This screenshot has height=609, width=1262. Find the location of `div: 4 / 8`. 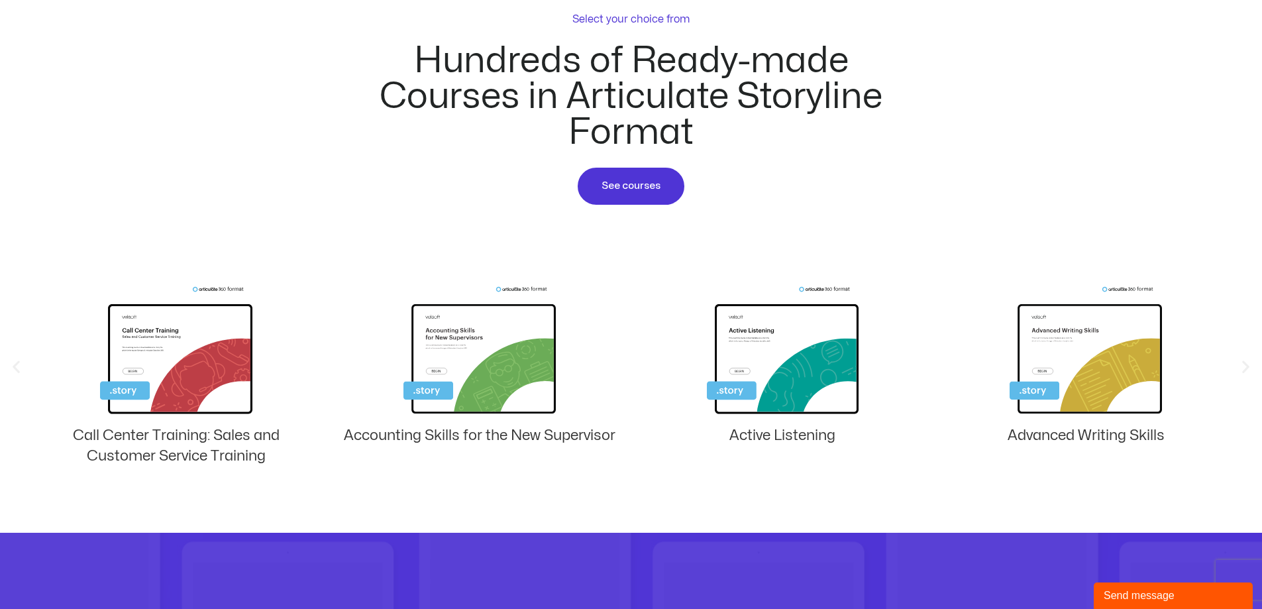

div: 4 / 8 is located at coordinates (1086, 376).